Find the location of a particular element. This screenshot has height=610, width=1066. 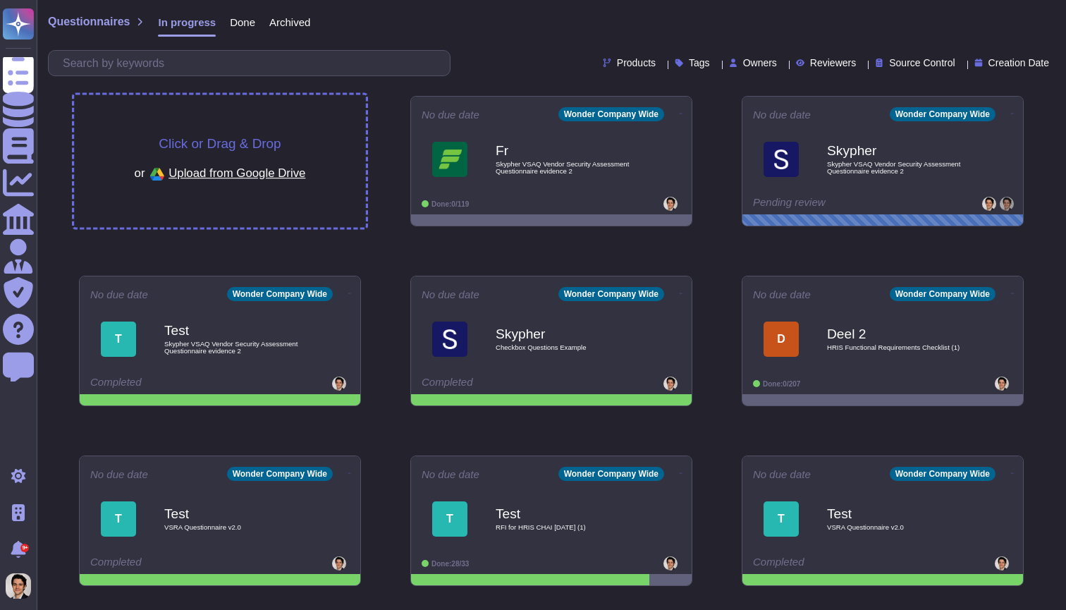

span: Questionnaires is located at coordinates (89, 22).